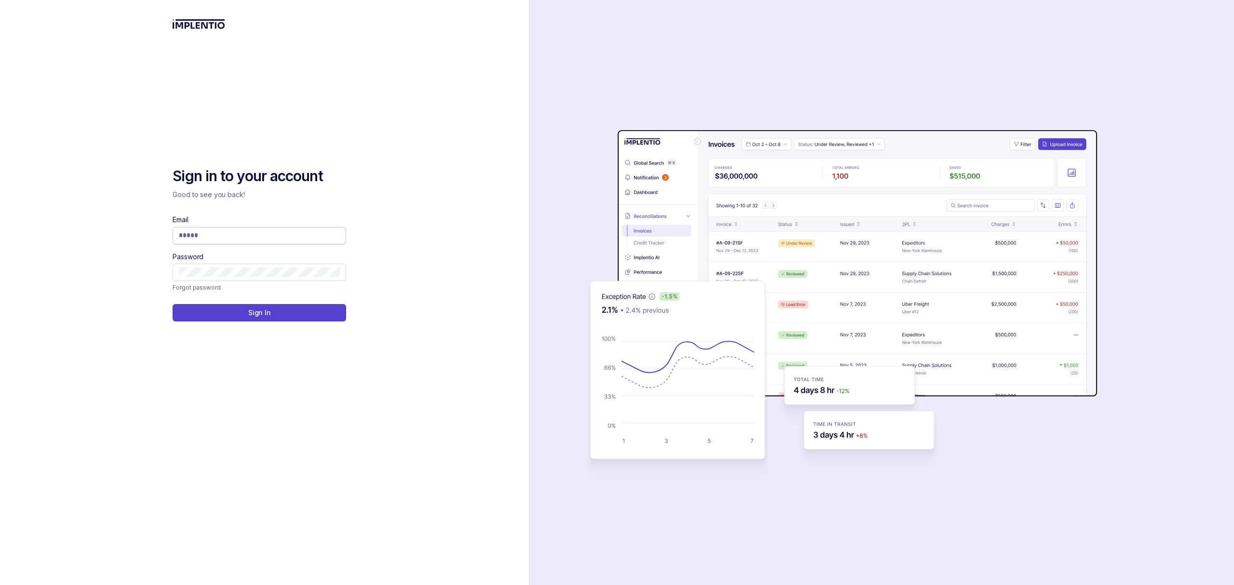 The height and width of the screenshot is (585, 1234). What do you see at coordinates (188, 257) in the screenshot?
I see `label: Password` at bounding box center [188, 257].